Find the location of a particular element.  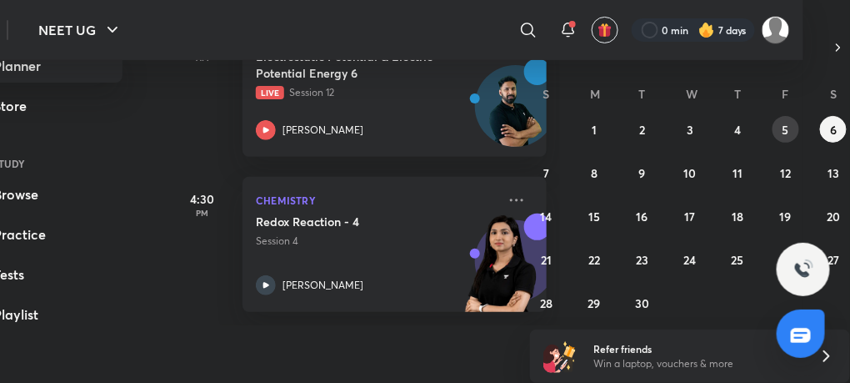

h5: Electrostatic Potential & Electric Potential Energy 6 is located at coordinates (359, 65).